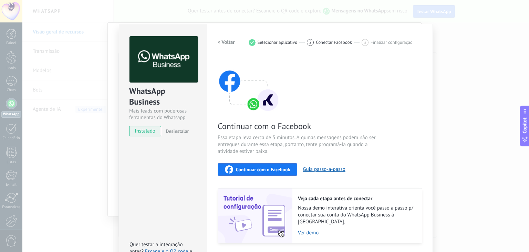 The width and height of the screenshot is (529, 252). I want to click on h2: Veja cada etapa antes de conectar, so click(357, 198).